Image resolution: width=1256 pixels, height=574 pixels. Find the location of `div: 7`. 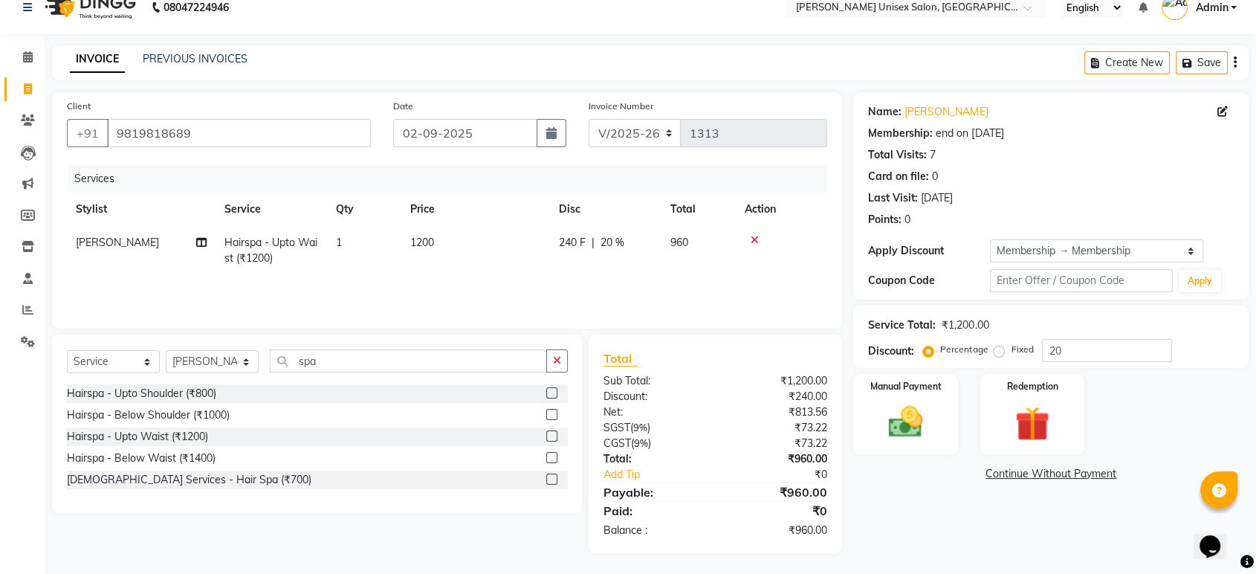

div: 7 is located at coordinates (933, 155).